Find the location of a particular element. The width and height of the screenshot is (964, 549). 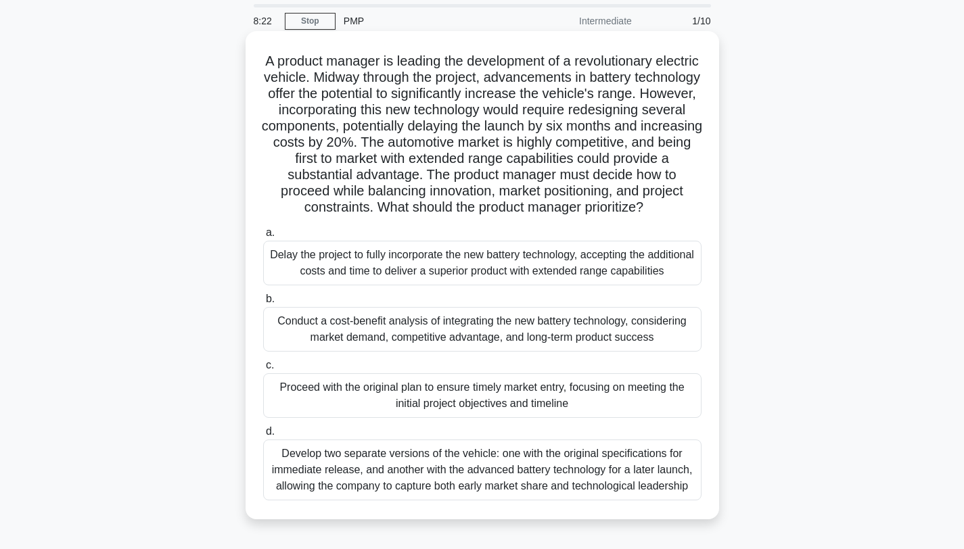

span: d. is located at coordinates (270, 431).